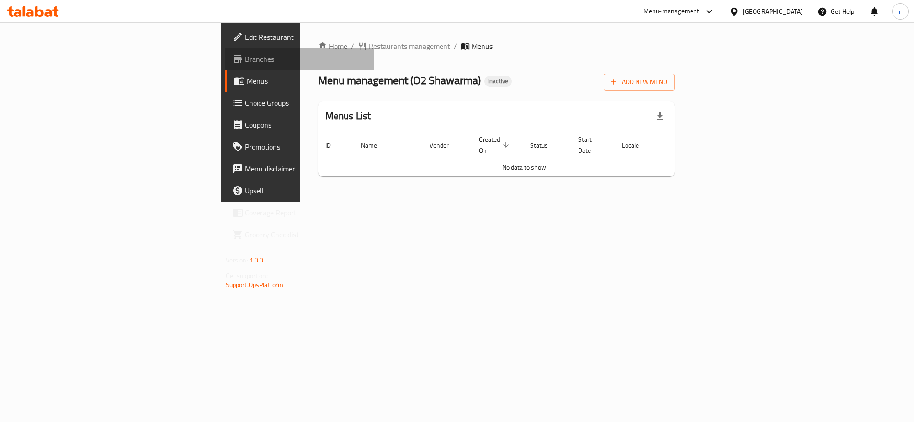 The width and height of the screenshot is (914, 422). What do you see at coordinates (899, 11) in the screenshot?
I see `span: r` at bounding box center [899, 11].